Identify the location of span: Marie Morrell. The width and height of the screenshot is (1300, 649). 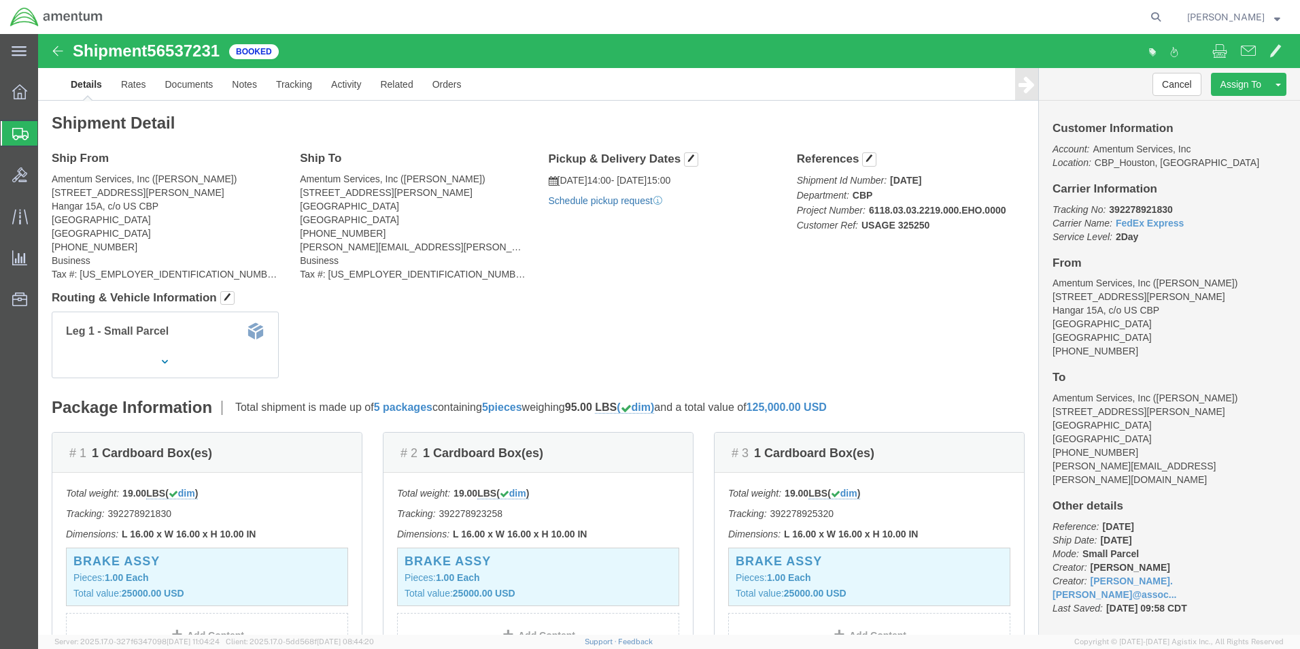
(1226, 17).